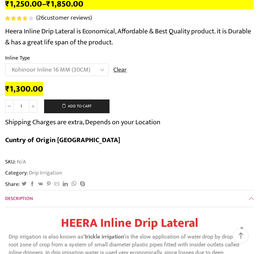  Describe the element at coordinates (19, 198) in the screenshot. I see `span: Description` at that location.